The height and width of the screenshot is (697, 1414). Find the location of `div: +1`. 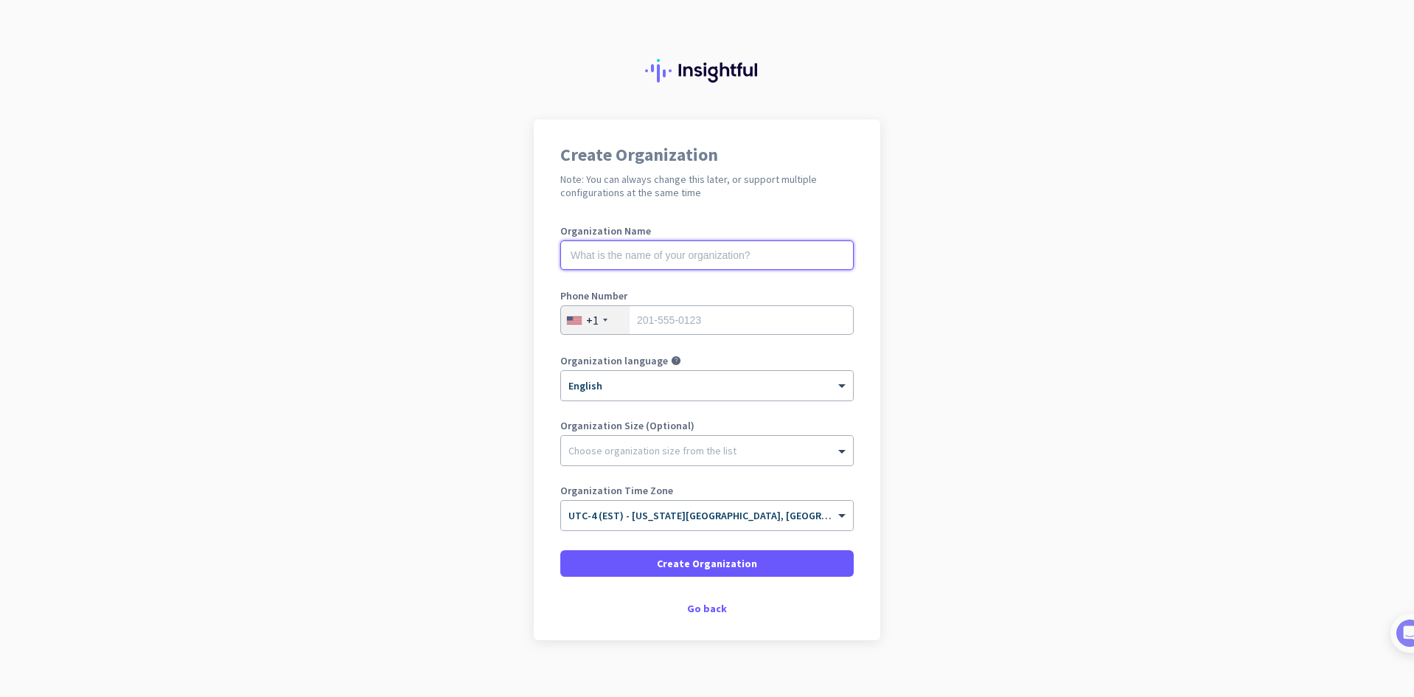

div: +1 is located at coordinates (592, 320).